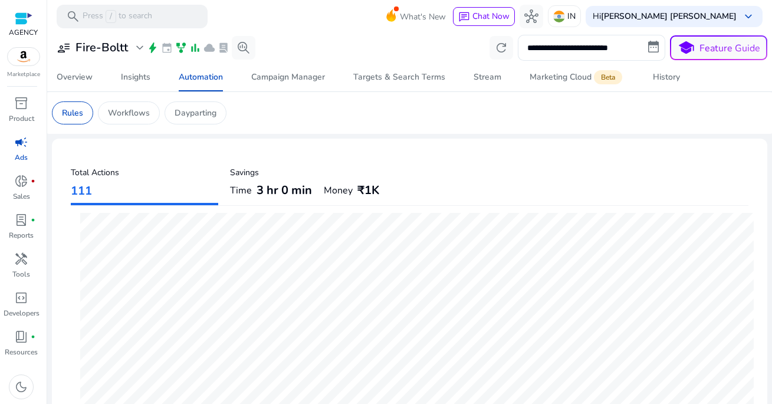 This screenshot has height=404, width=772. What do you see at coordinates (73, 113) in the screenshot?
I see `p: Rules` at bounding box center [73, 113].